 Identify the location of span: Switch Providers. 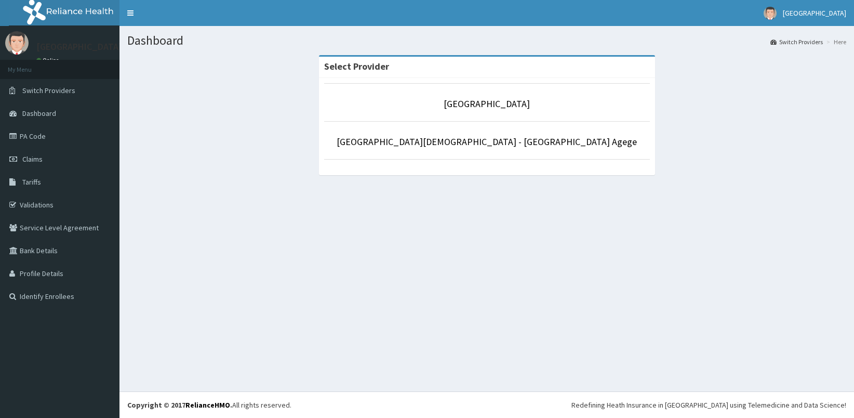
(49, 90).